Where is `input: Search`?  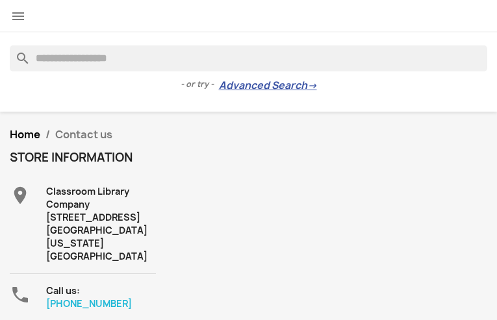 input: Search is located at coordinates (248, 58).